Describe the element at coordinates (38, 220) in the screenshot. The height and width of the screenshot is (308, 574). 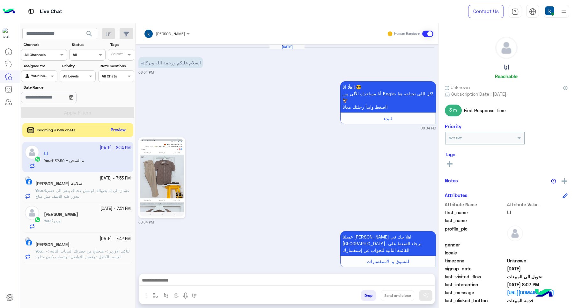
I see `img: WhatsApp` at that location.